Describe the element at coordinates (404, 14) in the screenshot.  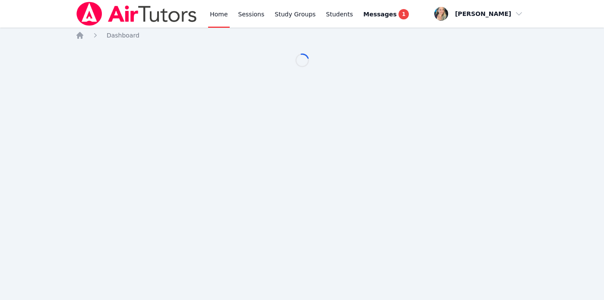
I see `span: 1` at that location.